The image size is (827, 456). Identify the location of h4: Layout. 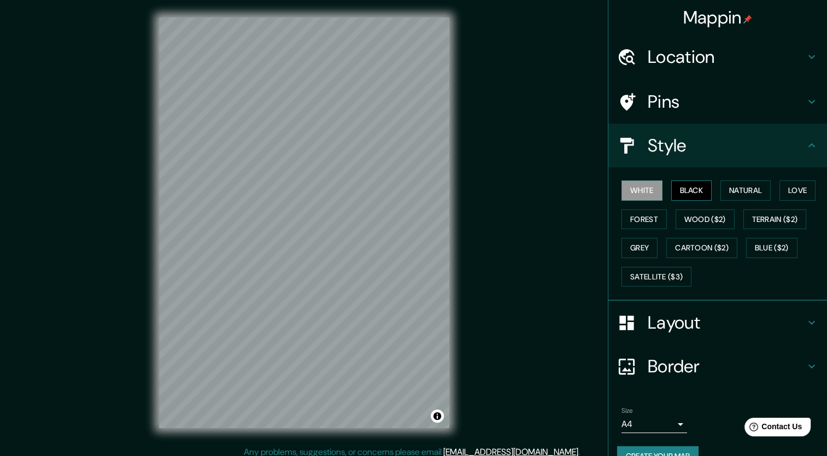
(727, 323).